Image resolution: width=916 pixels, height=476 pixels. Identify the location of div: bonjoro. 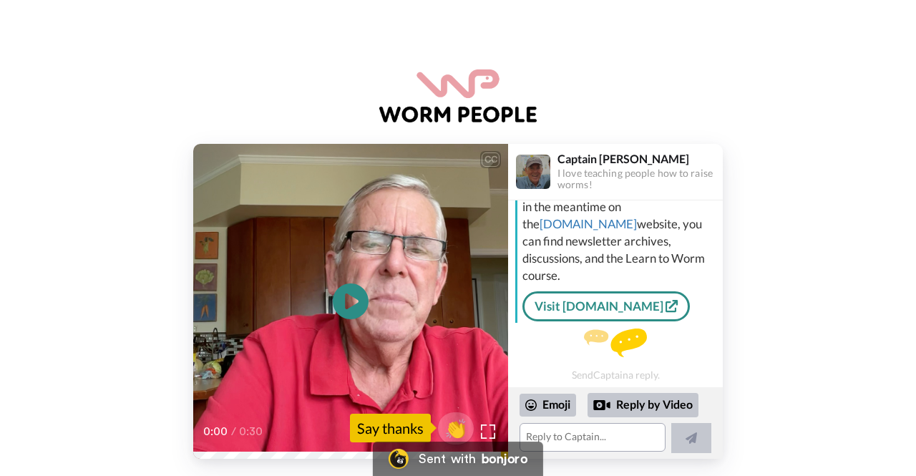
(505, 459).